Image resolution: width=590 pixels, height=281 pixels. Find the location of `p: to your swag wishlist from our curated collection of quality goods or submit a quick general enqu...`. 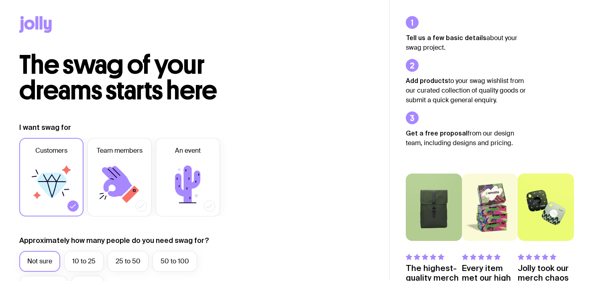

p: to your swag wishlist from our curated collection of quality goods or submit a quick general enqu... is located at coordinates (466, 90).